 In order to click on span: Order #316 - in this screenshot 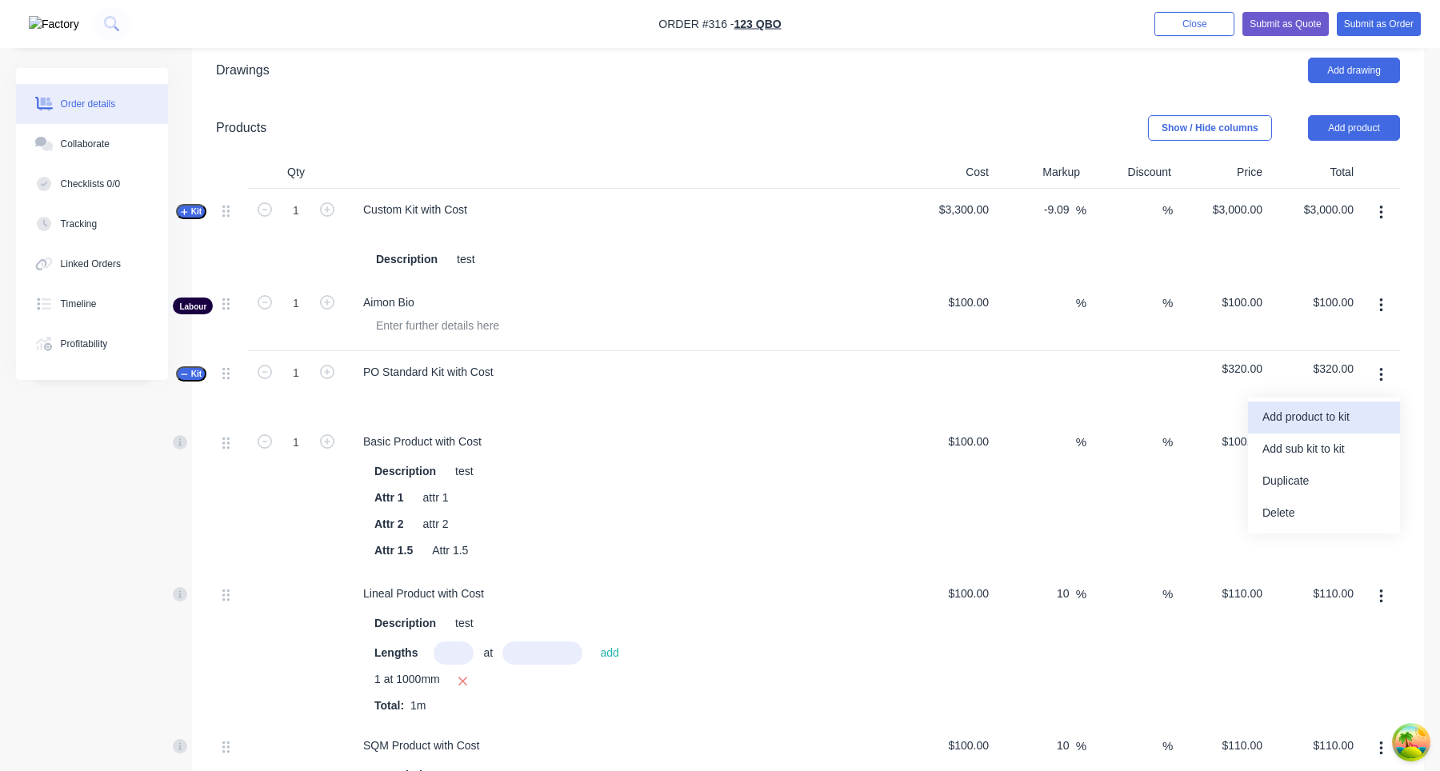, I will do `click(696, 24)`.